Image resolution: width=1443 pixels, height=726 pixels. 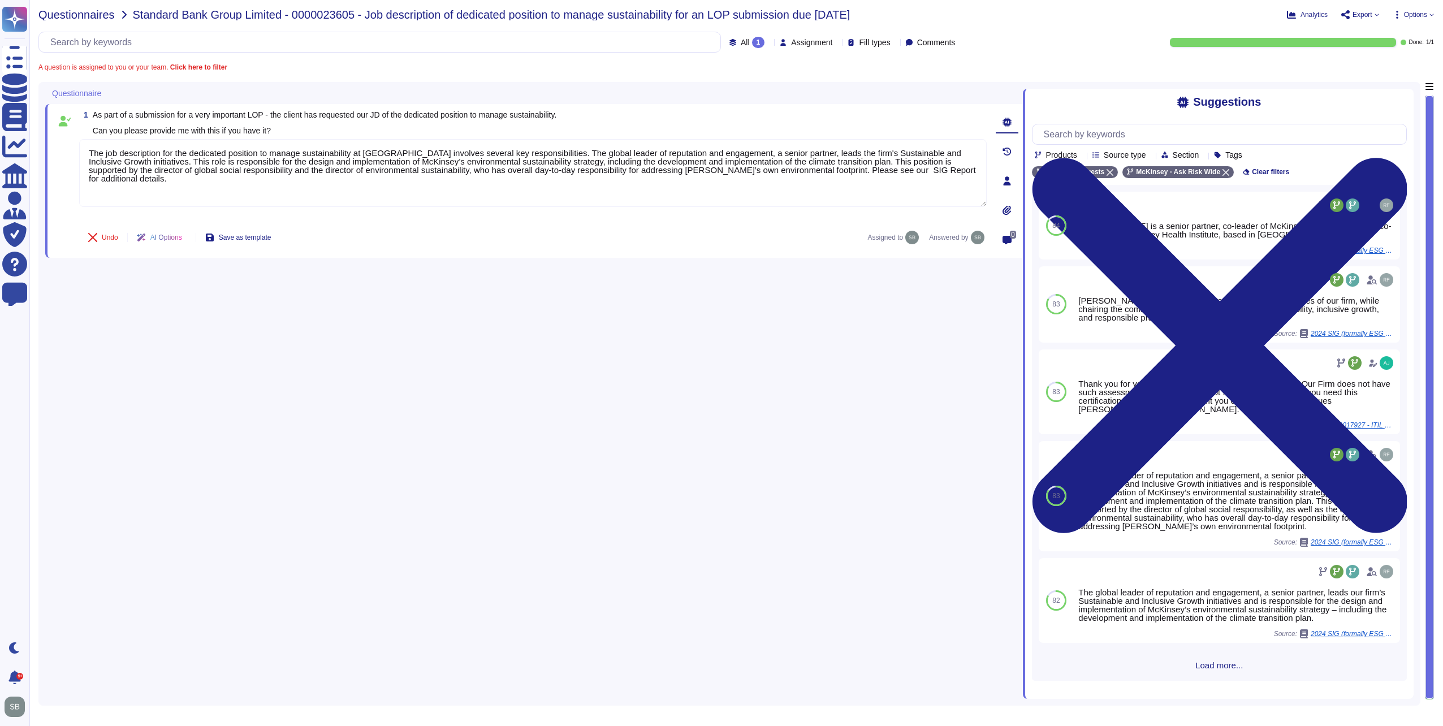 What do you see at coordinates (103, 237) in the screenshot?
I see `button: Undo` at bounding box center [103, 237].